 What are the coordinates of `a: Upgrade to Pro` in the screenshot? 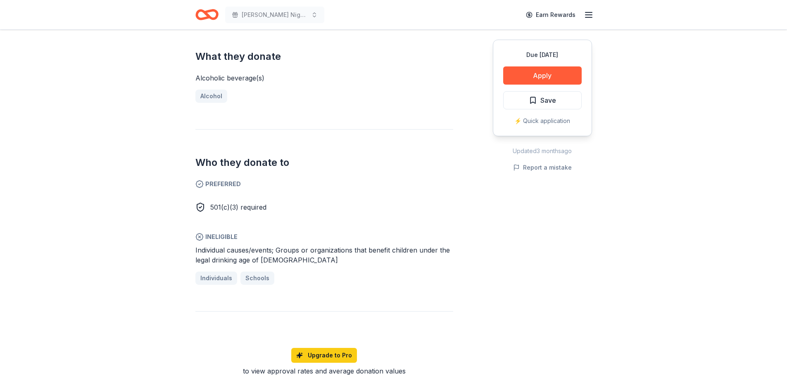 It's located at (324, 356).